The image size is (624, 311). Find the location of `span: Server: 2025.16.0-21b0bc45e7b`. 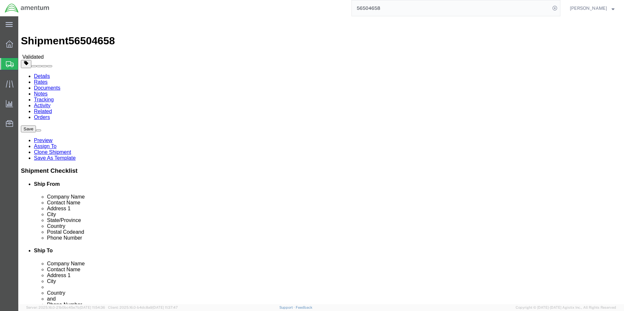

span: Server: 2025.16.0-21b0bc45e7b is located at coordinates (66, 308).